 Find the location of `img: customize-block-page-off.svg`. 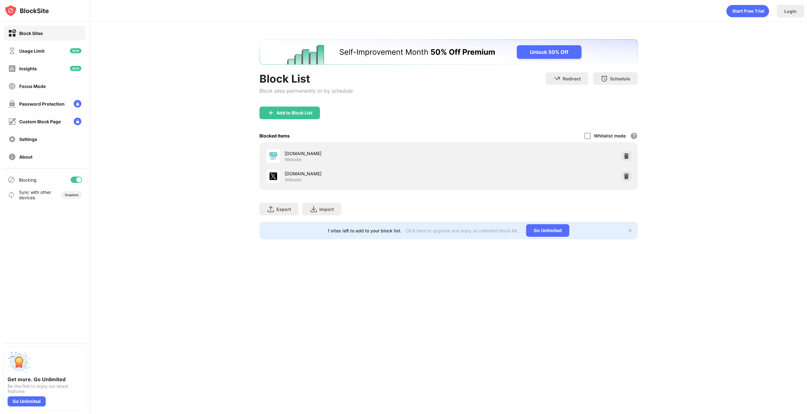

img: customize-block-page-off.svg is located at coordinates (12, 121).